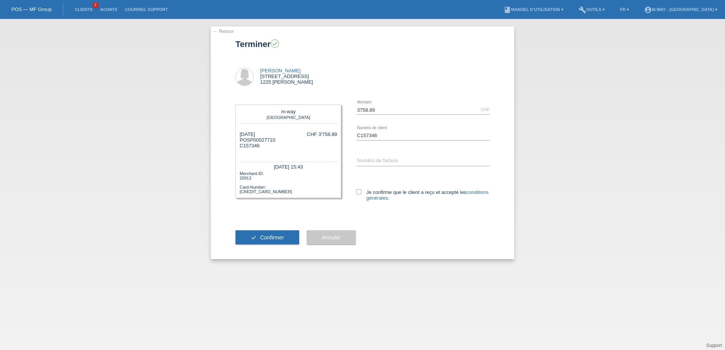  Describe the element at coordinates (96, 5) in the screenshot. I see `span: 2` at that location.